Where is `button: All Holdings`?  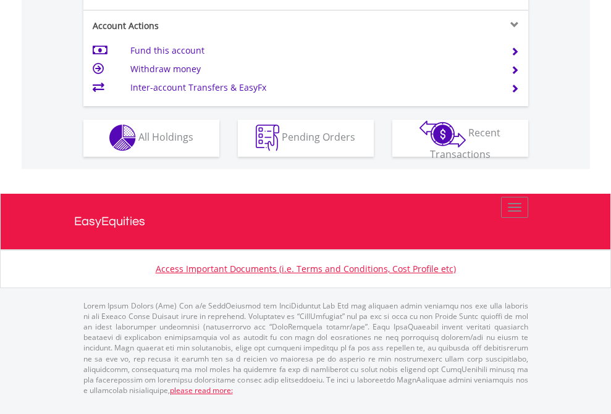
button: All Holdings is located at coordinates (151, 138).